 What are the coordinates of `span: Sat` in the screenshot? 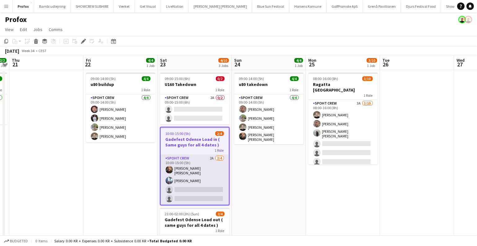 It's located at (164, 60).